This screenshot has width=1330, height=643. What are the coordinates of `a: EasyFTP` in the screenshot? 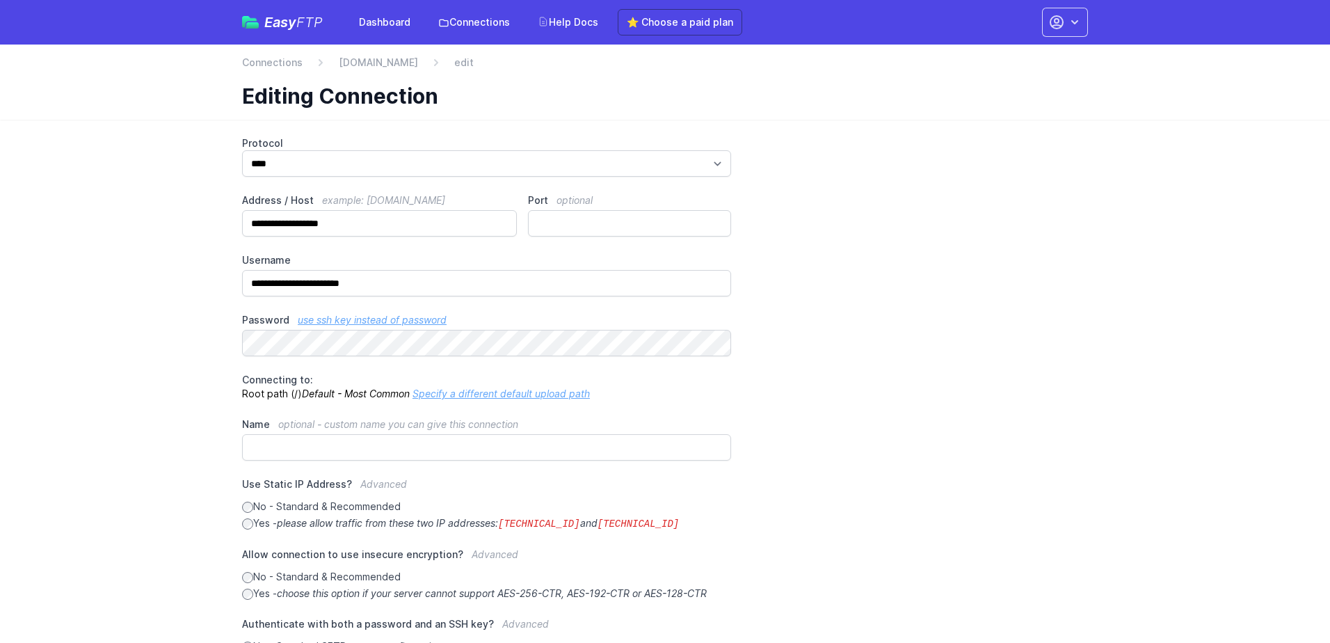 It's located at (283, 22).